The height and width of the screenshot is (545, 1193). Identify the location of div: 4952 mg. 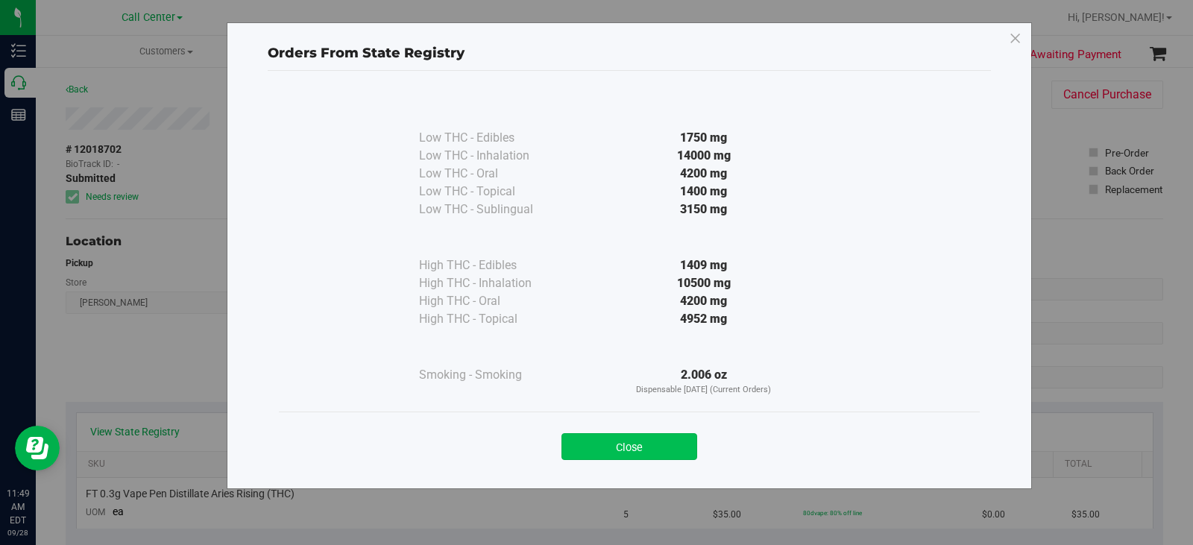
(704, 319).